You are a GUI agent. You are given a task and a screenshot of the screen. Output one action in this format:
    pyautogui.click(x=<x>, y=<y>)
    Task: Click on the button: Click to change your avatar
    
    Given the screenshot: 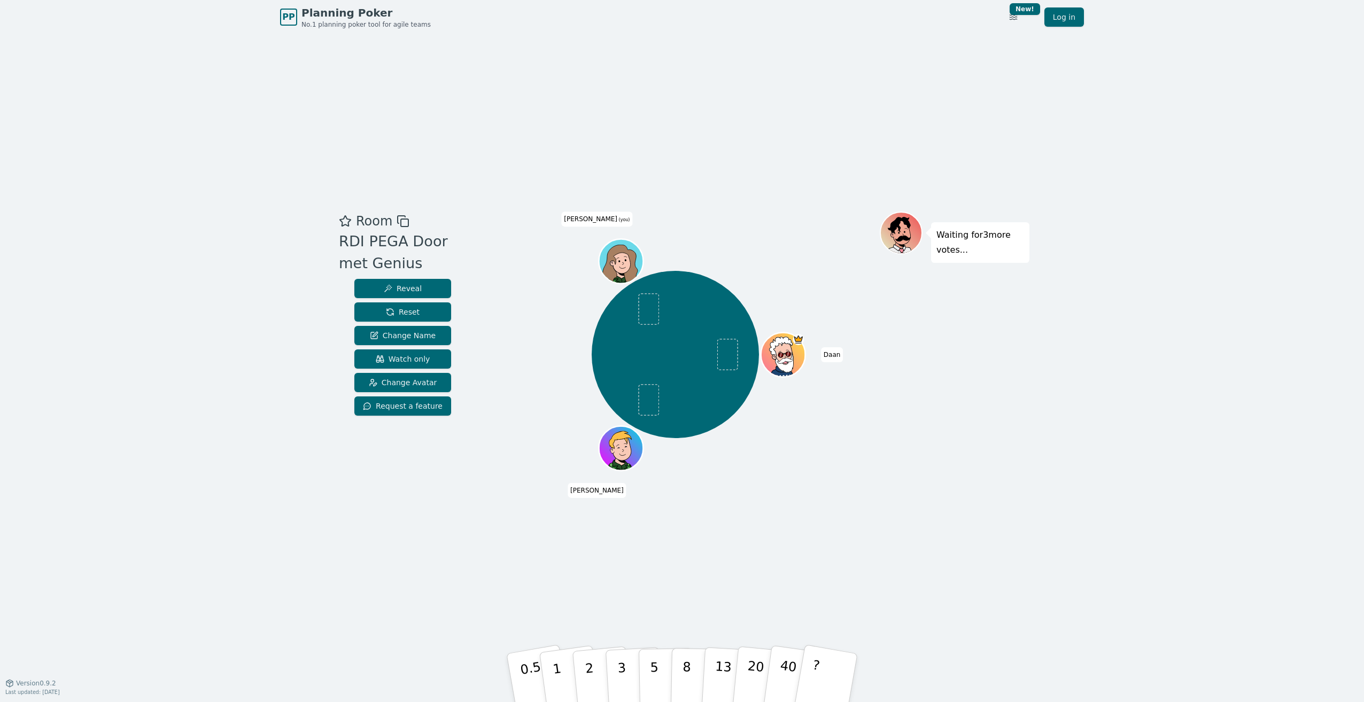 What is the action you would take?
    pyautogui.click(x=621, y=261)
    